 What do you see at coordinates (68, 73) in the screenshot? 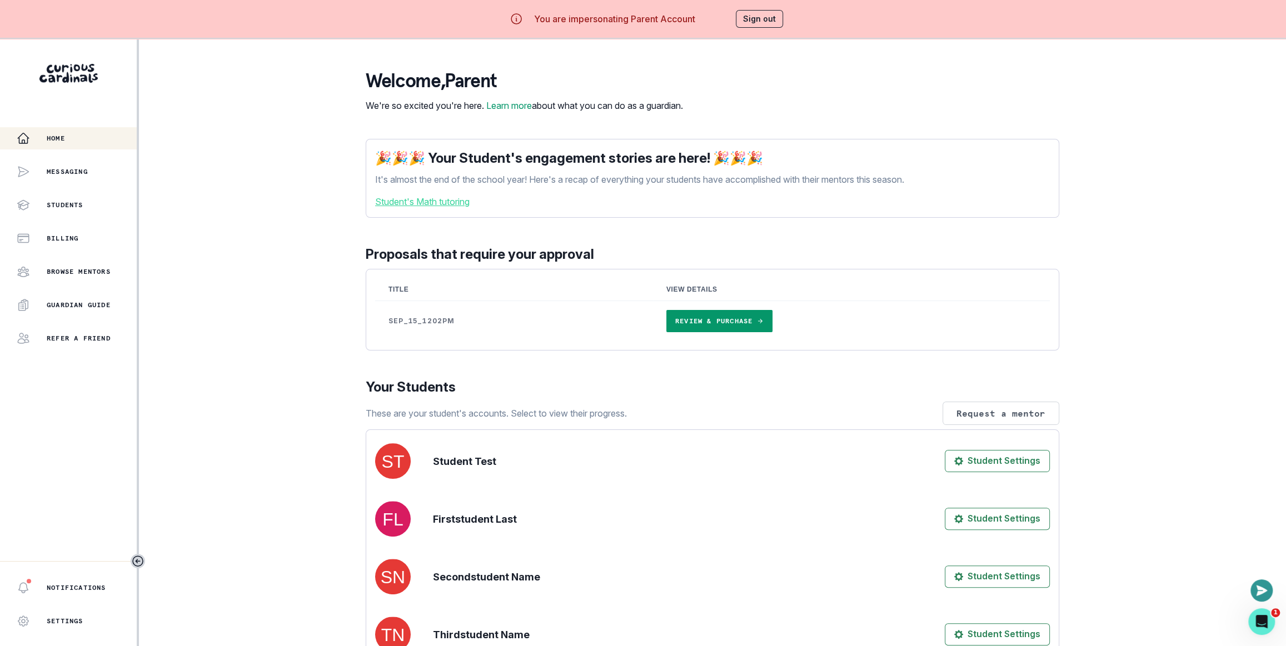
I see `img: Curious Cardinals Logo` at bounding box center [68, 73].